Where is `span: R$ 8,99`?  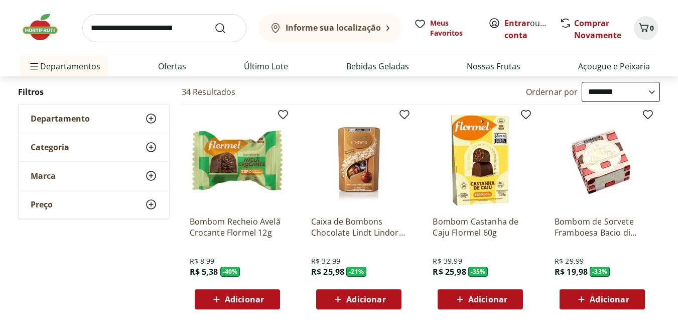 span: R$ 8,99 is located at coordinates (202, 261).